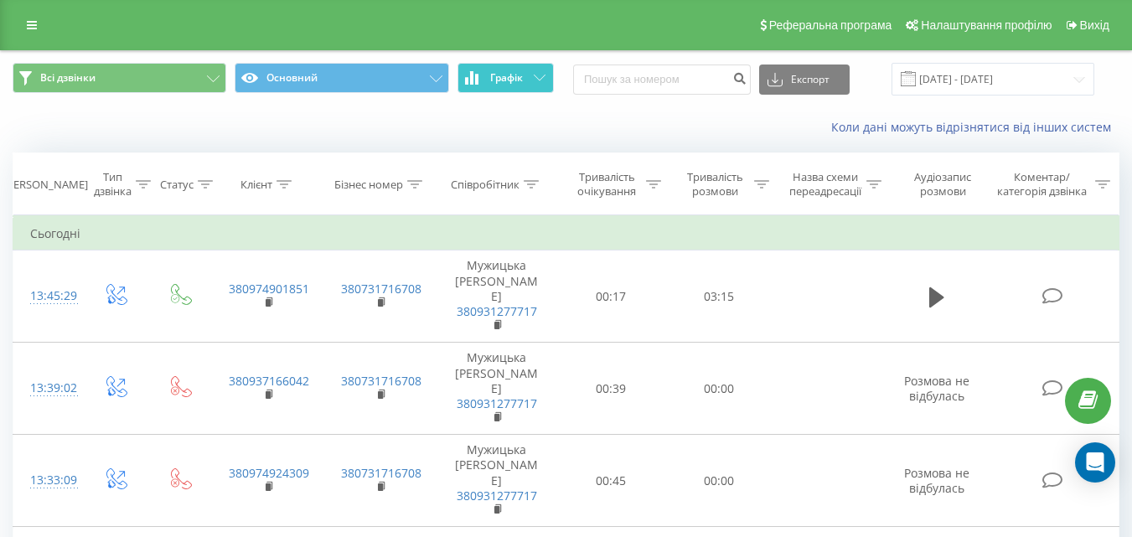 The width and height of the screenshot is (1132, 537). Describe the element at coordinates (68, 78) in the screenshot. I see `span: Всі дзвінки` at that location.